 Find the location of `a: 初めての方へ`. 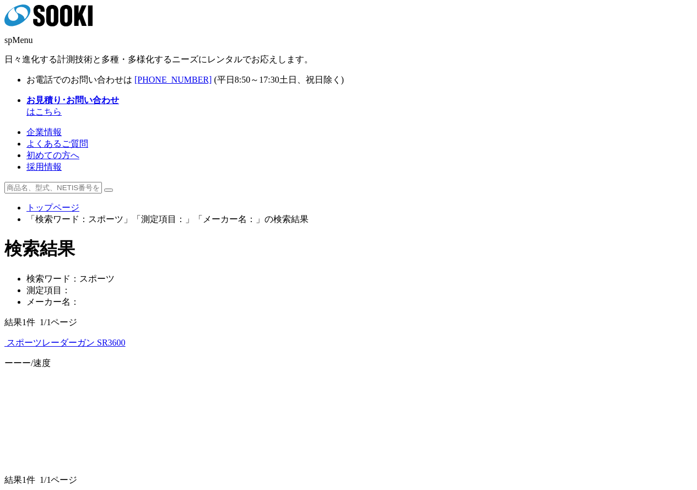

a: 初めての方へ is located at coordinates (53, 155).